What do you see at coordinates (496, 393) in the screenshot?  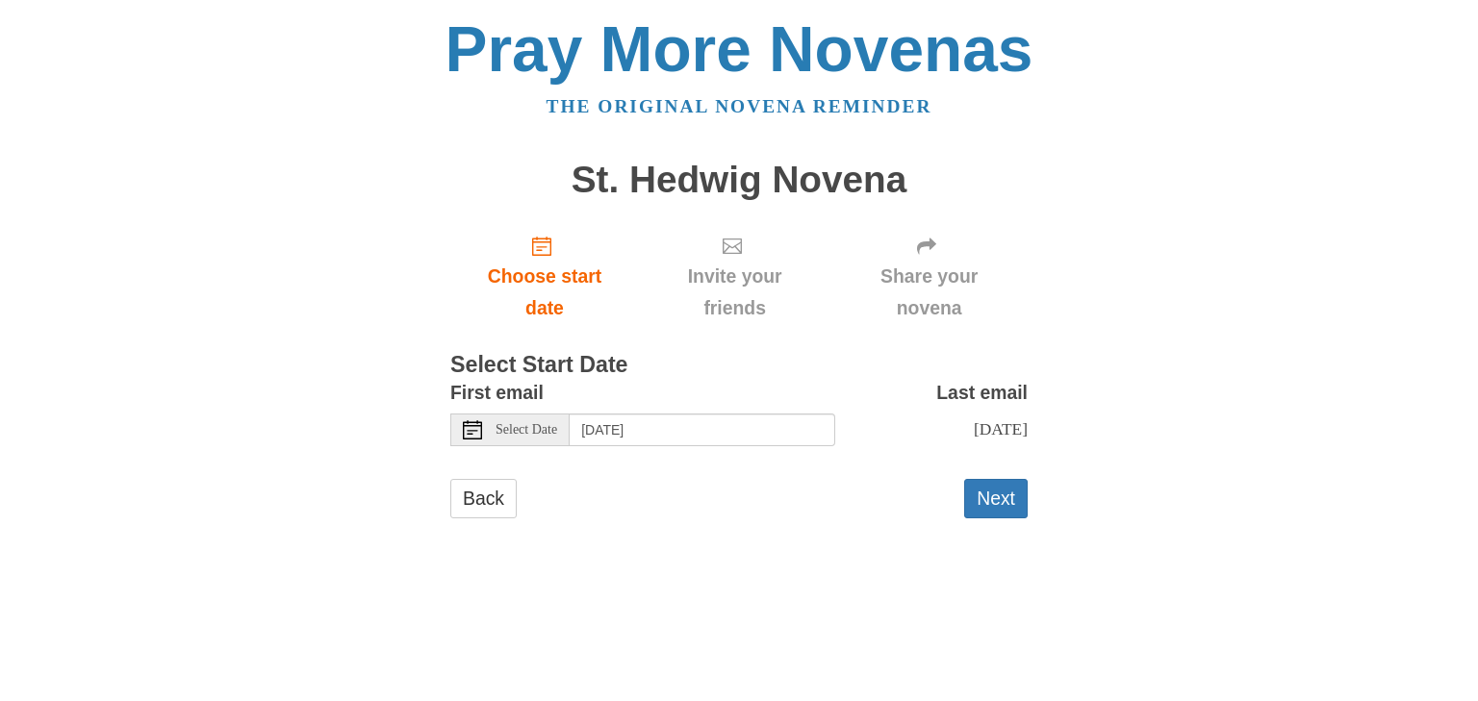 I see `label: First email` at bounding box center [496, 393].